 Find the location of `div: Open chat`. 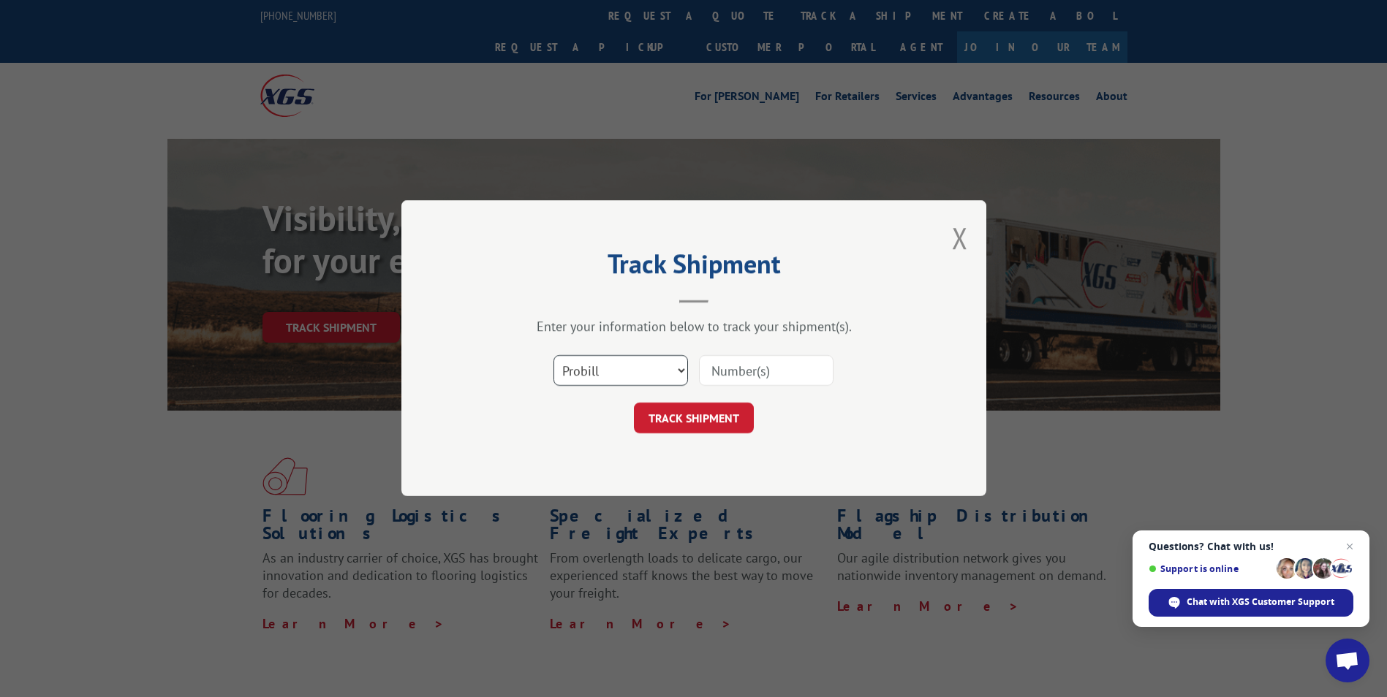

div: Open chat is located at coordinates (1347, 661).